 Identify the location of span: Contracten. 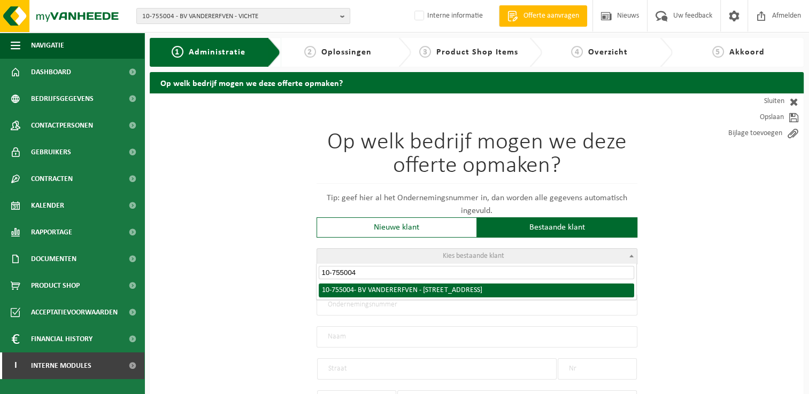
(52, 179).